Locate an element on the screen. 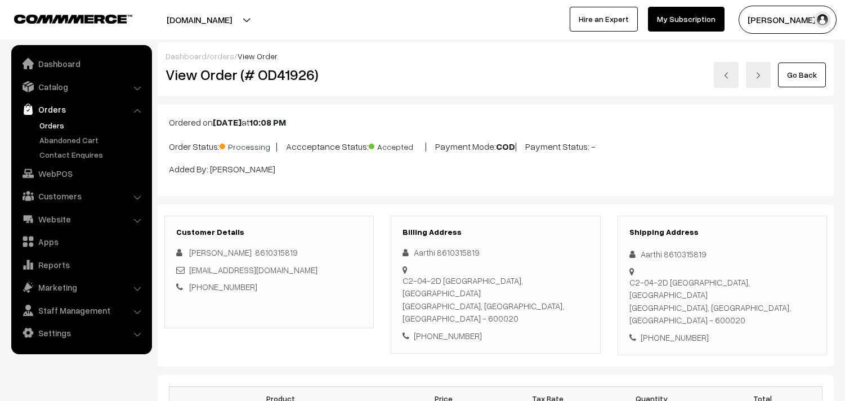 Image resolution: width=845 pixels, height=401 pixels. b: COD is located at coordinates (506, 146).